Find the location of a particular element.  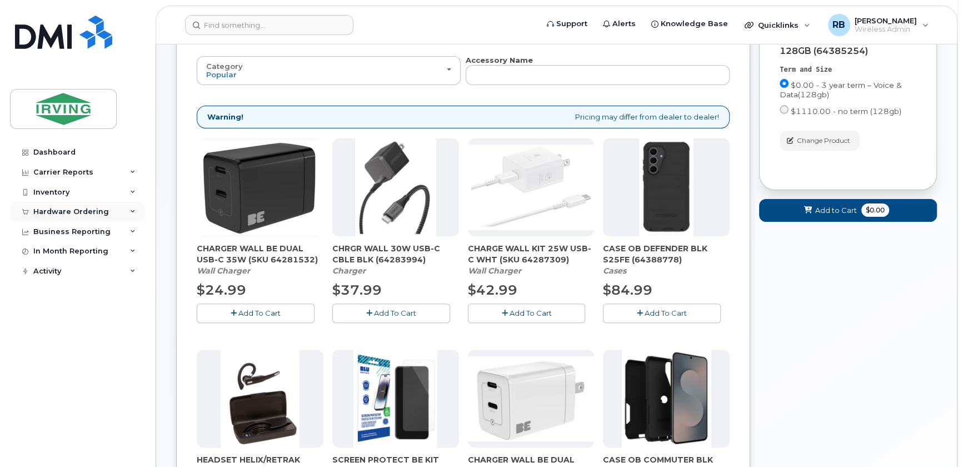

img: chrgr_wall_30w_-_blk.png is located at coordinates (396, 187).